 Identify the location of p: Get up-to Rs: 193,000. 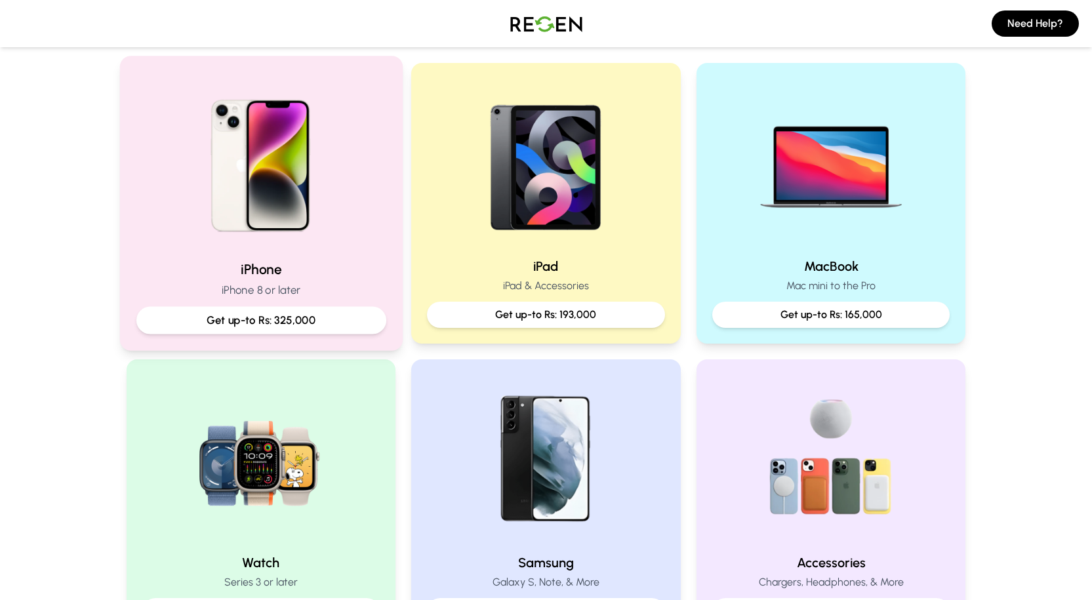
(546, 315).